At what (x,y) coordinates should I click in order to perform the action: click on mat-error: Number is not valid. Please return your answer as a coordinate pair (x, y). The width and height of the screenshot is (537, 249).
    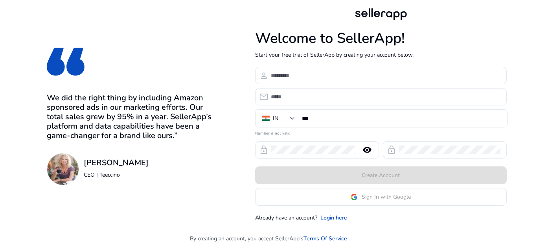
    Looking at the image, I should click on (381, 132).